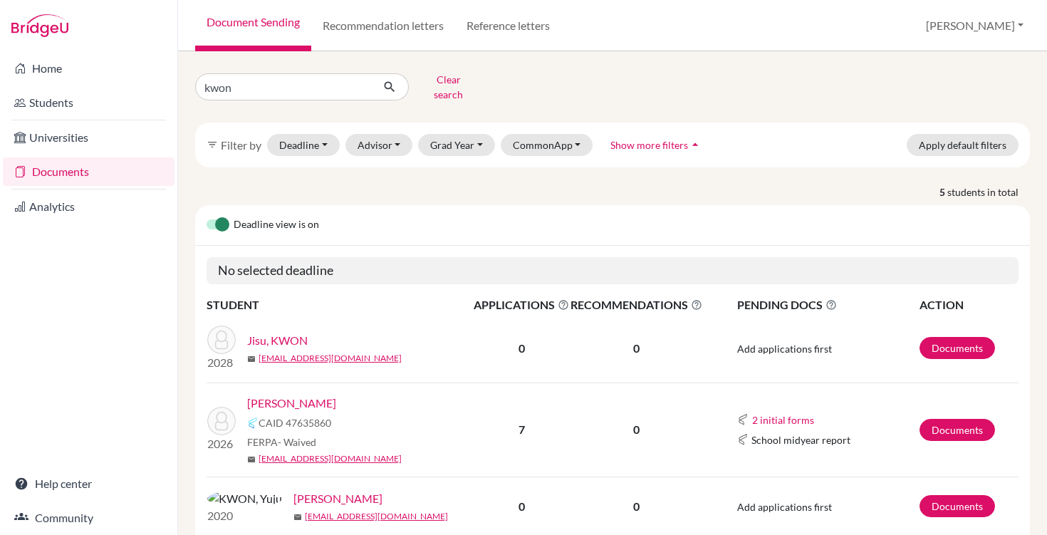  Describe the element at coordinates (244, 498) in the screenshot. I see `img: KWON, Yuju` at that location.